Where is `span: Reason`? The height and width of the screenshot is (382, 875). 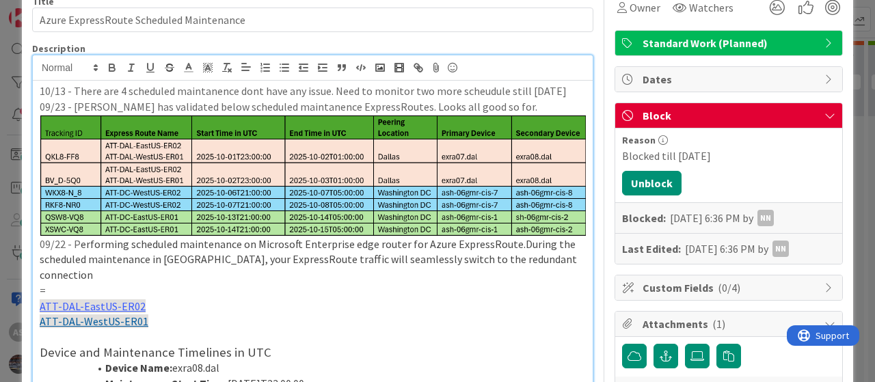
span: Reason is located at coordinates (638, 140).